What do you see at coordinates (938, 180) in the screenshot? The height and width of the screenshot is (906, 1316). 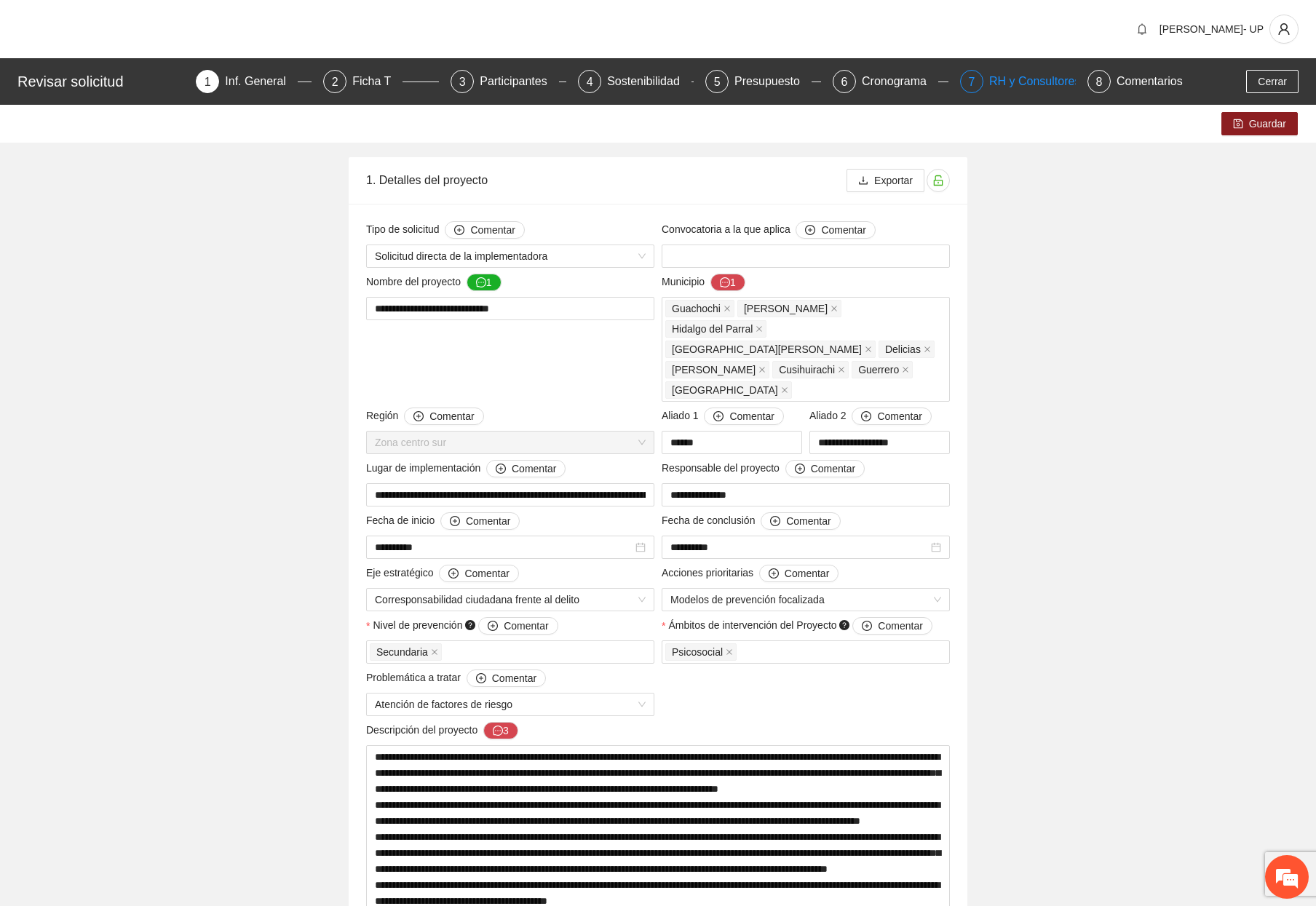 I see `span: unlock` at bounding box center [938, 180].